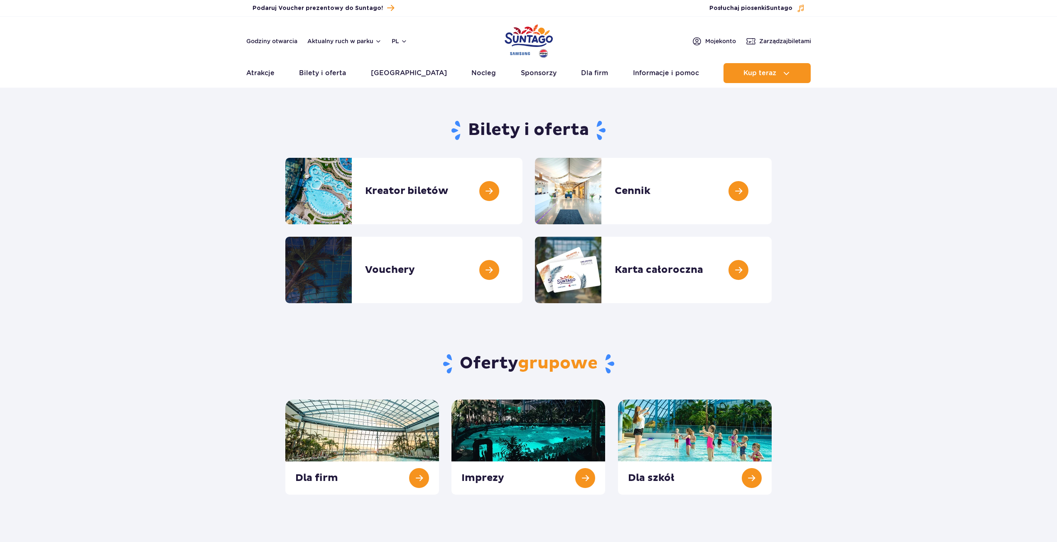  Describe the element at coordinates (785, 41) in the screenshot. I see `span: Zarządzaj biletami` at that location.